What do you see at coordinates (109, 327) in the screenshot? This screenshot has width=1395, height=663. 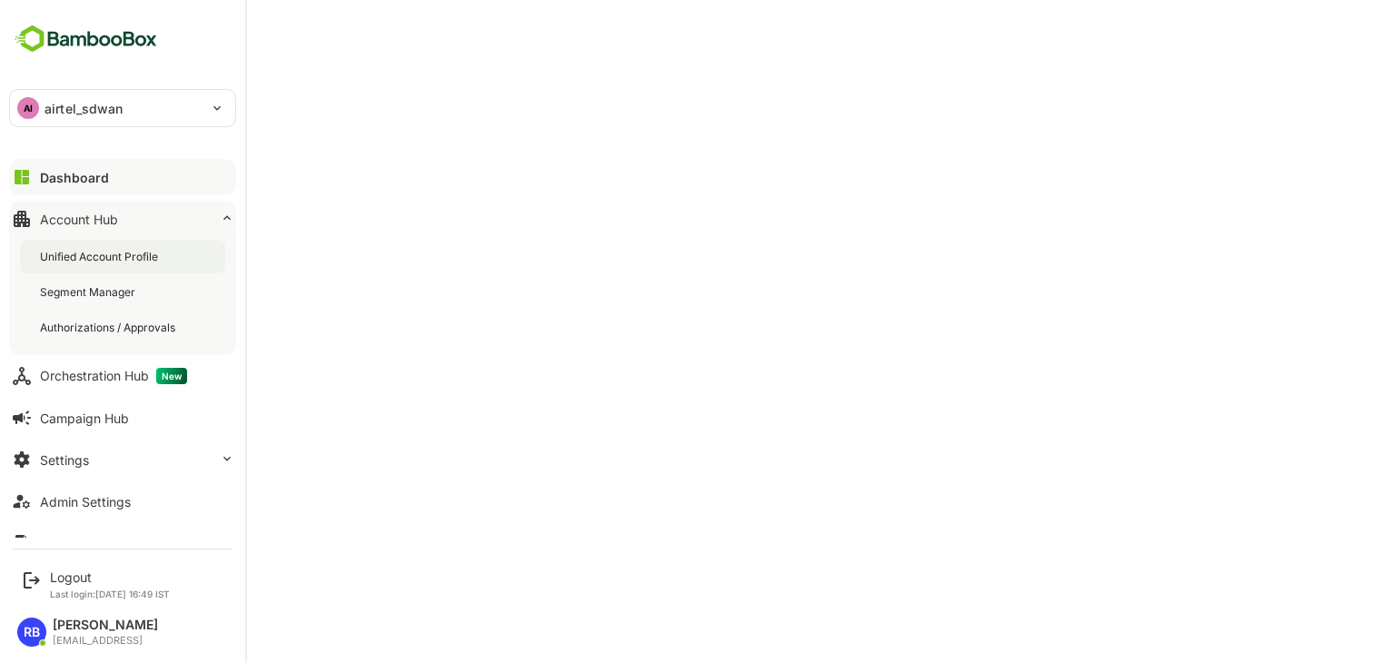 I see `div: Authorizations / Approvals` at bounding box center [109, 327].